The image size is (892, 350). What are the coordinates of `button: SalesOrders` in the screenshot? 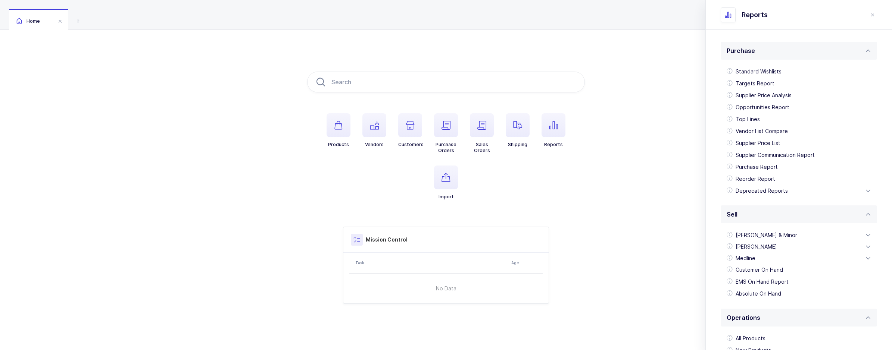 It's located at (482, 134).